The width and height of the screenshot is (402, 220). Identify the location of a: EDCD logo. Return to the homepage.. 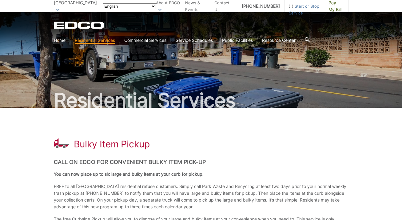
(79, 25).